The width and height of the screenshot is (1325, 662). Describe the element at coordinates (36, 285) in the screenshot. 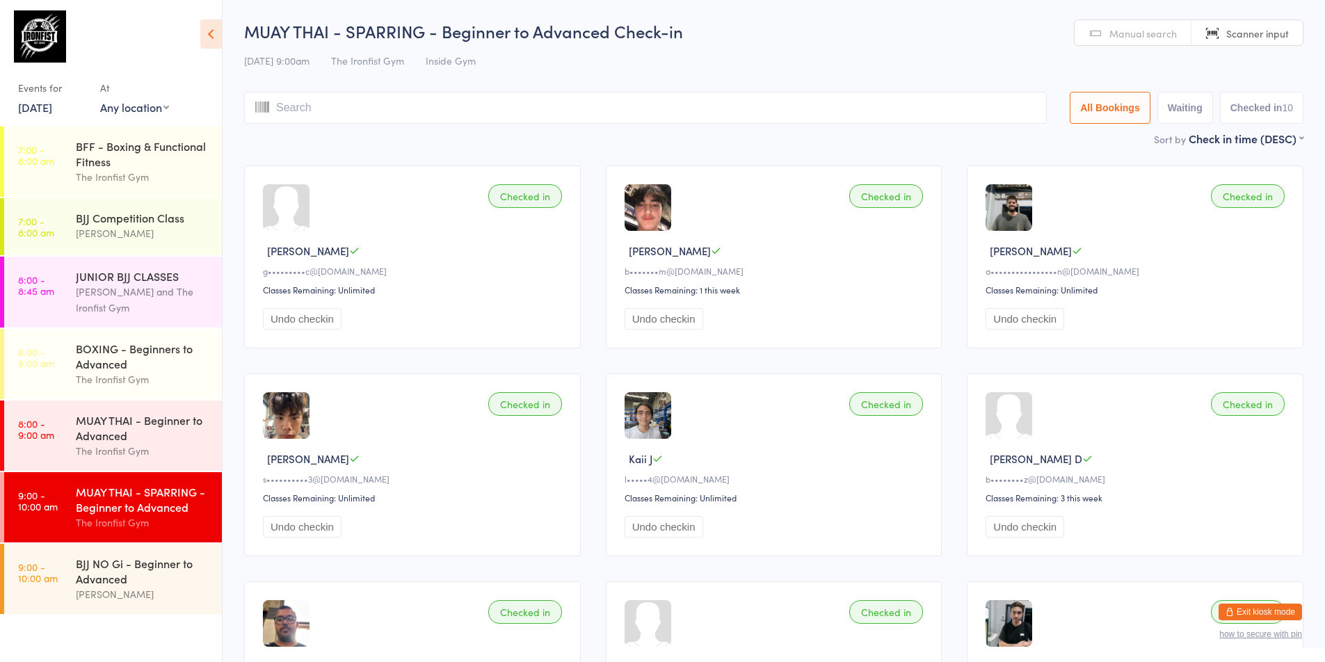

I see `time: 8:00 - 8:45 am` at that location.